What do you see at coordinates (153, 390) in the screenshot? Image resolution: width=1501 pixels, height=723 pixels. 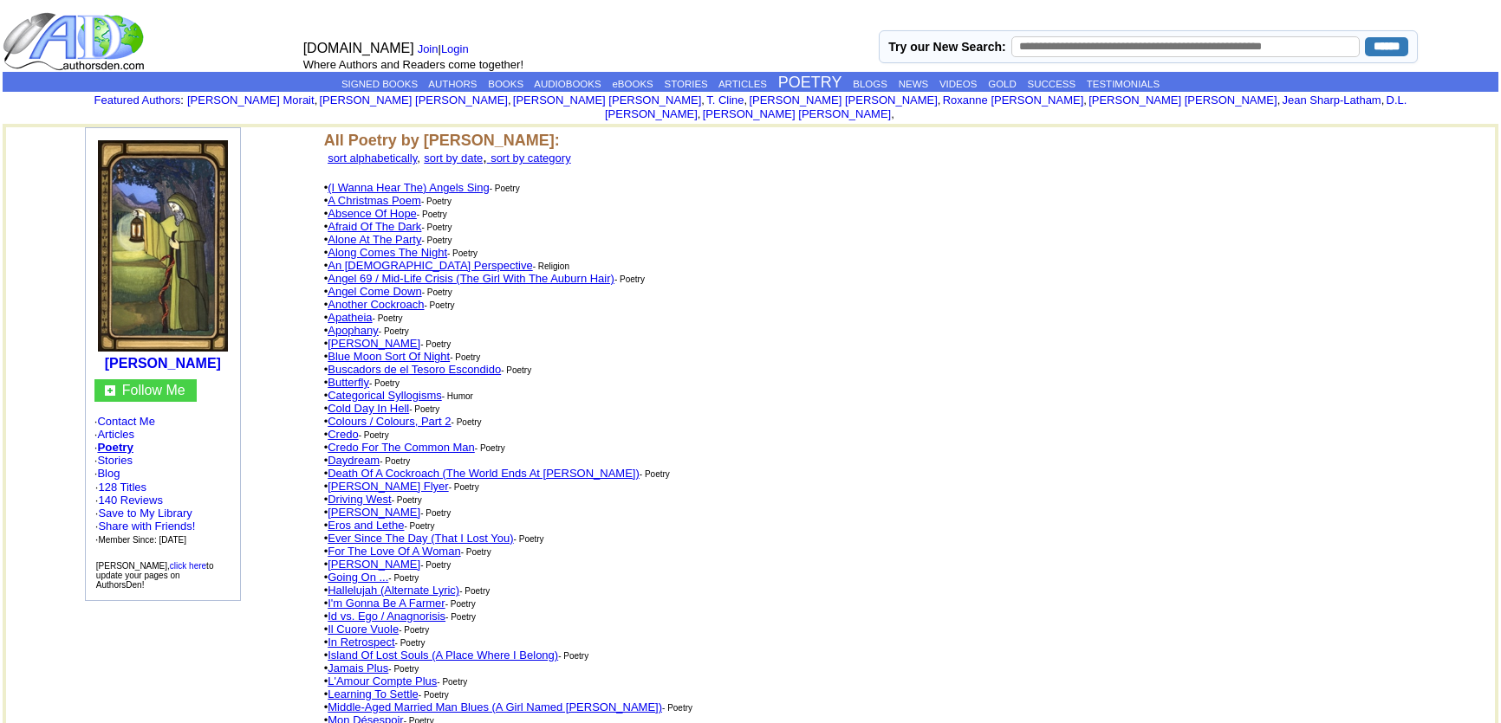 I see `font: Follow Me` at bounding box center [153, 390].